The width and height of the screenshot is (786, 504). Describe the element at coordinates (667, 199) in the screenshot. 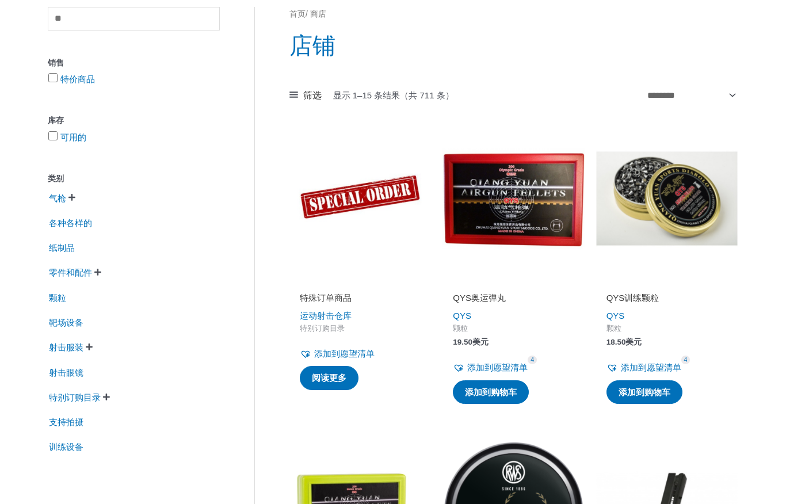

I see `img: QYS训练颗粒` at that location.